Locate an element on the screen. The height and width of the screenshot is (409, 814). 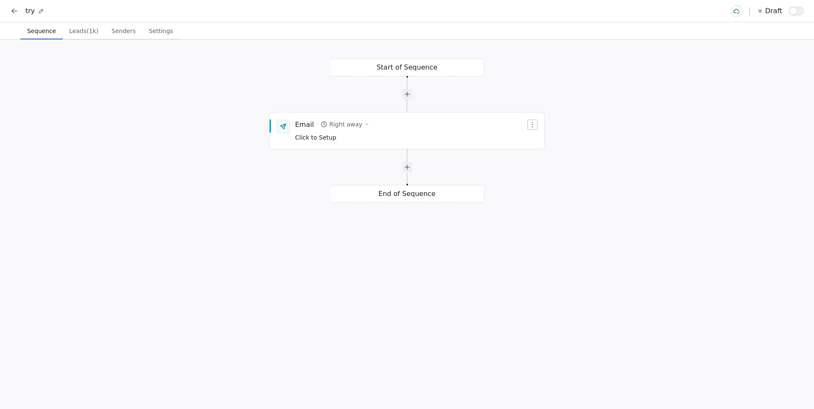
div: Right away is located at coordinates (345, 124).